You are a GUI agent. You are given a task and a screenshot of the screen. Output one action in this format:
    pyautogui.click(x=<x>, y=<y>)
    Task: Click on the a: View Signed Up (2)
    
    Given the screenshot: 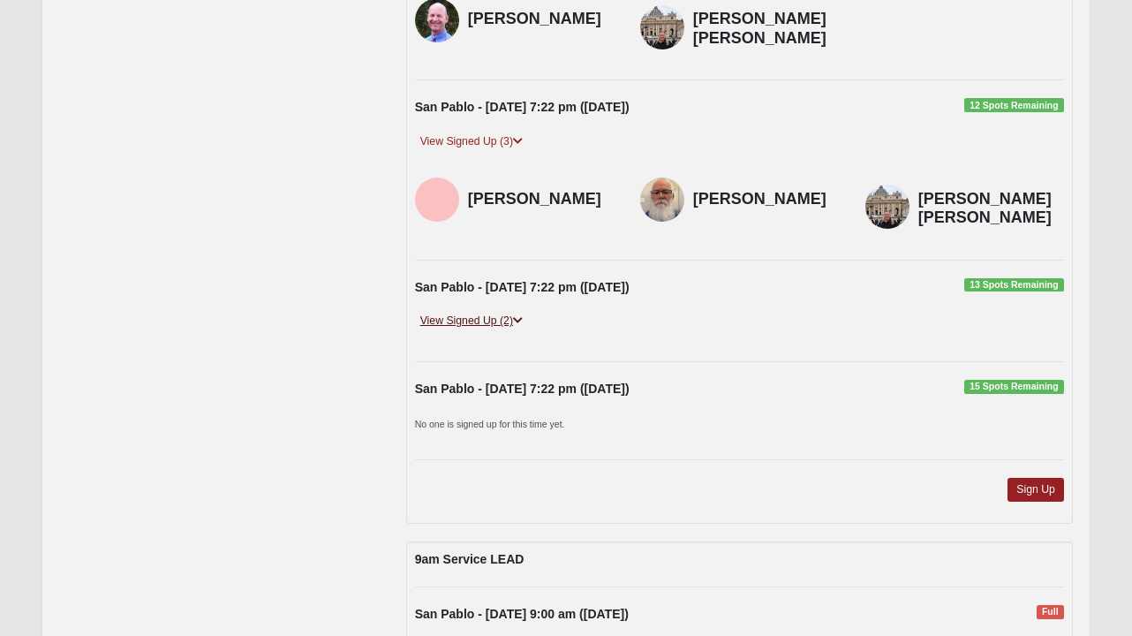 What is the action you would take?
    pyautogui.click(x=472, y=321)
    